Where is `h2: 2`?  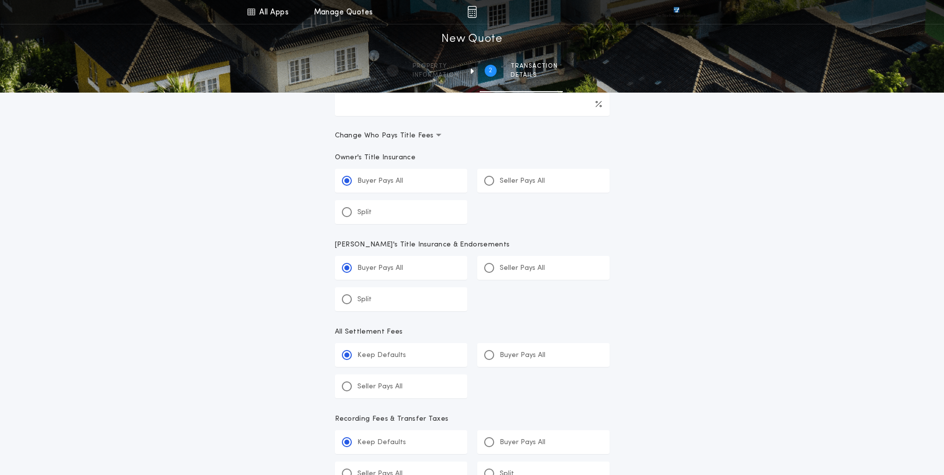 h2: 2 is located at coordinates (490, 71).